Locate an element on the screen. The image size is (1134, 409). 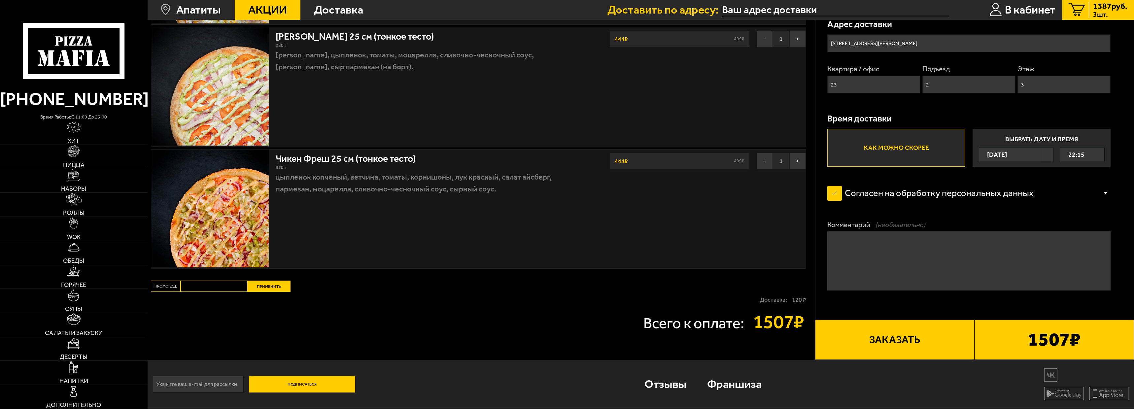
input: Ваш адрес доставки is located at coordinates (835, 10).